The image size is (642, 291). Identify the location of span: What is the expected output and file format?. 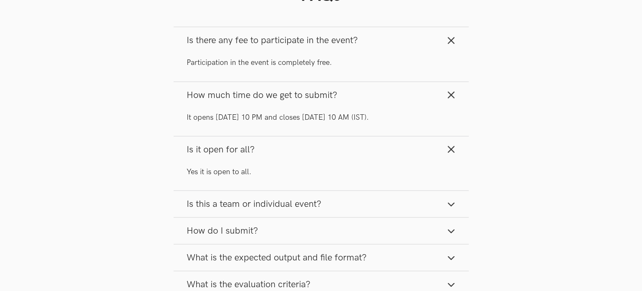
(277, 258).